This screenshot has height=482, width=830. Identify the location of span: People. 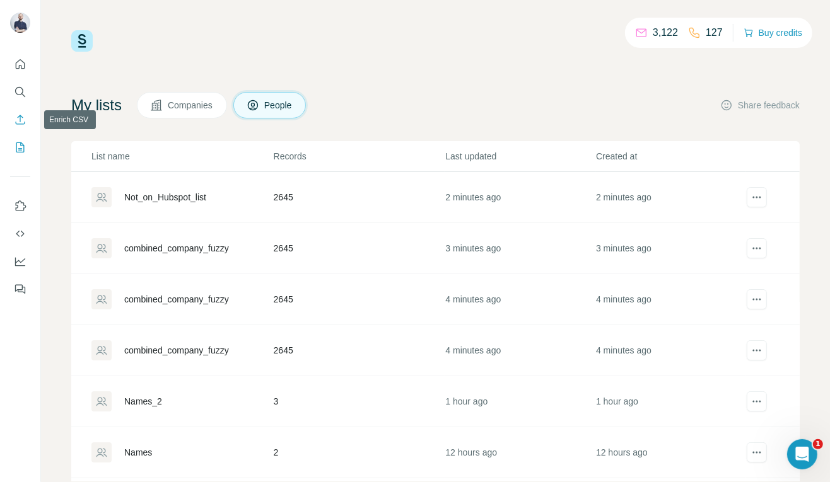
(279, 105).